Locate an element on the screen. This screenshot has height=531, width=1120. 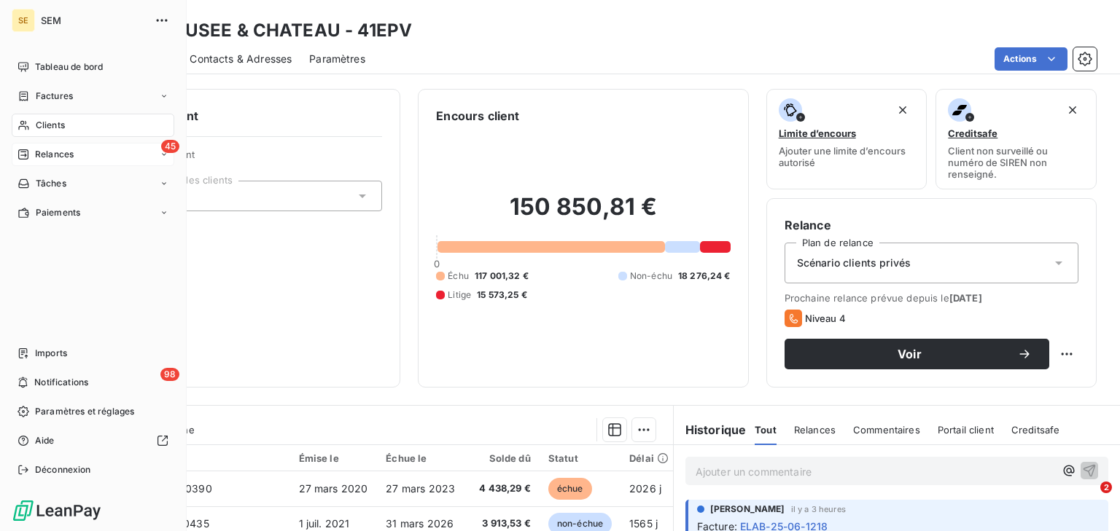
span: 45 is located at coordinates (170, 147).